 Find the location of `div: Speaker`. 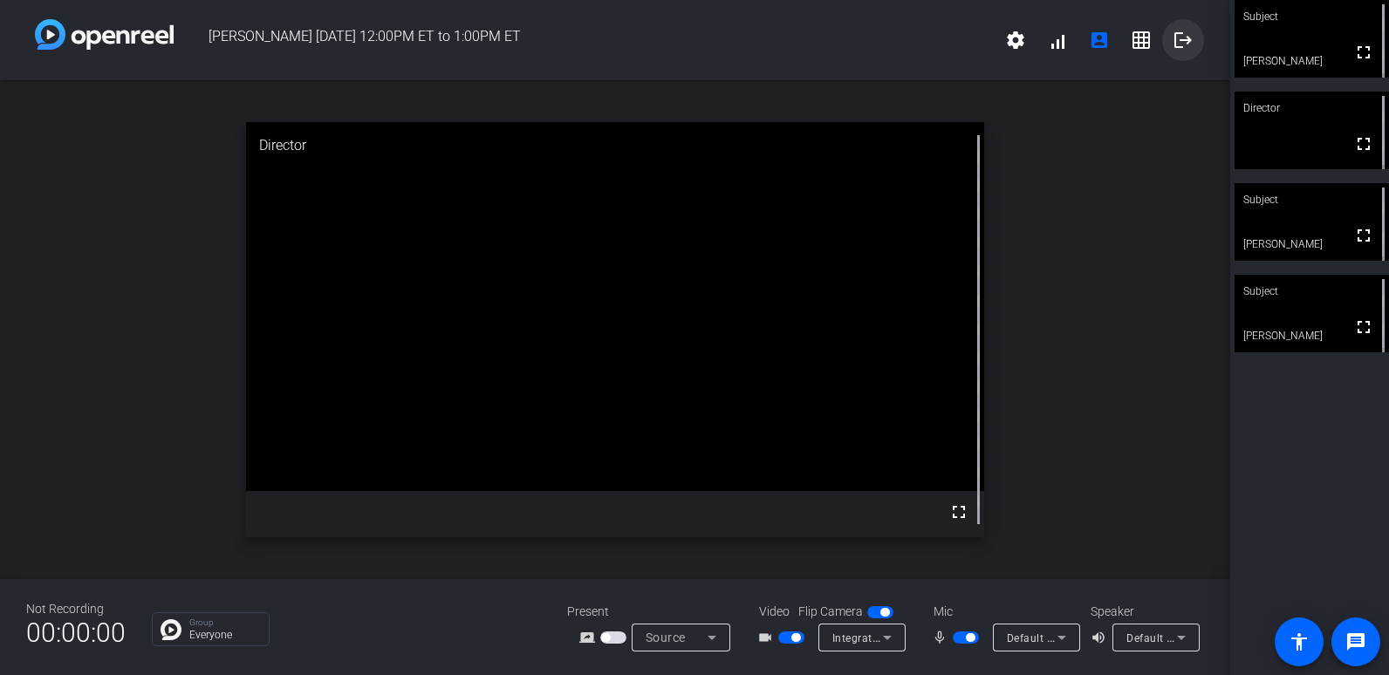

div: Speaker is located at coordinates (1143, 611).